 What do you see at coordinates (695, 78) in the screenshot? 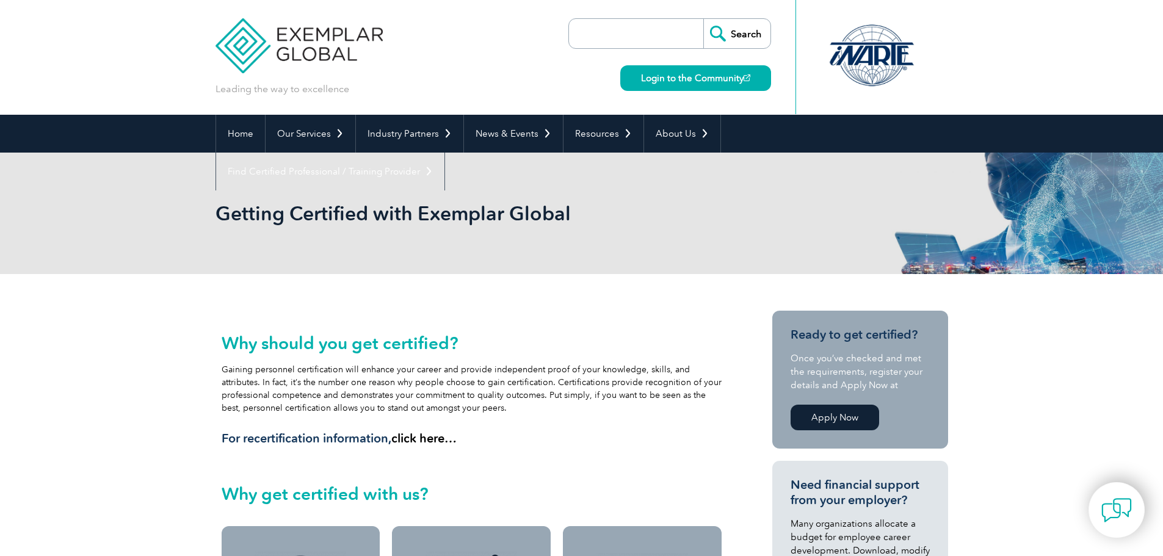
I see `a: Login to the Community` at bounding box center [695, 78].